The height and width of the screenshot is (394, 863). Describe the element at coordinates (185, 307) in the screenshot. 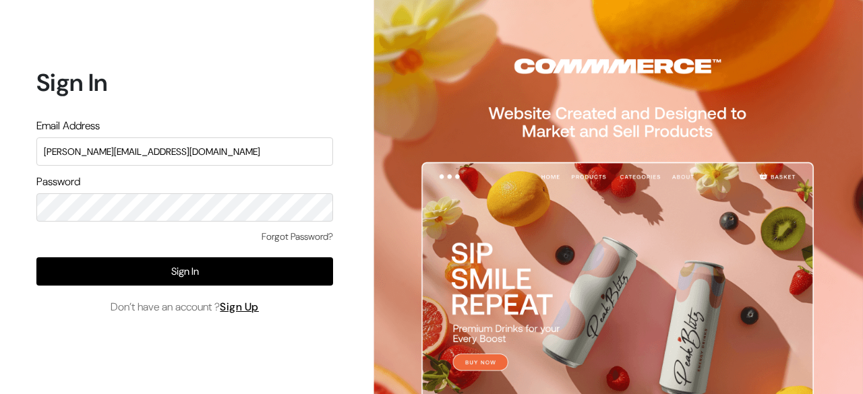

I see `span: Don’t have an account ?` at that location.